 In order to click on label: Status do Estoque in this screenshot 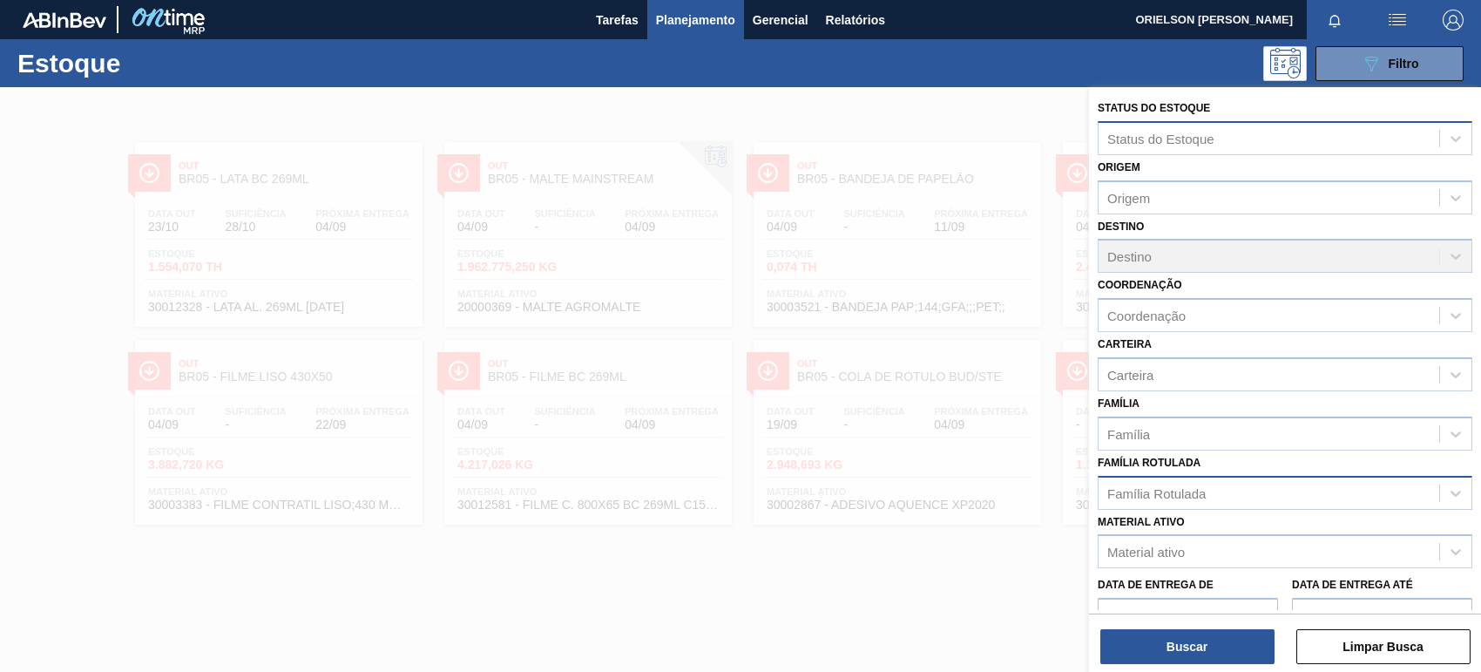, I will do `click(1153, 108)`.